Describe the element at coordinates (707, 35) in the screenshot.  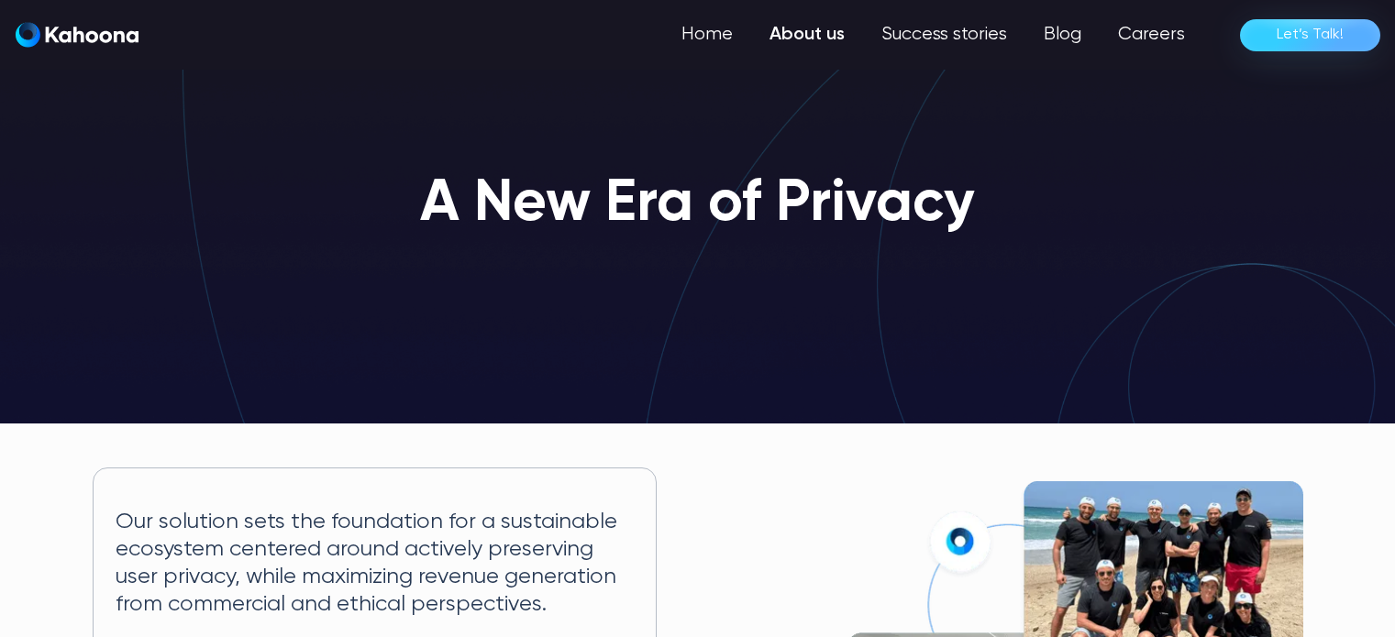
I see `a: Home` at that location.